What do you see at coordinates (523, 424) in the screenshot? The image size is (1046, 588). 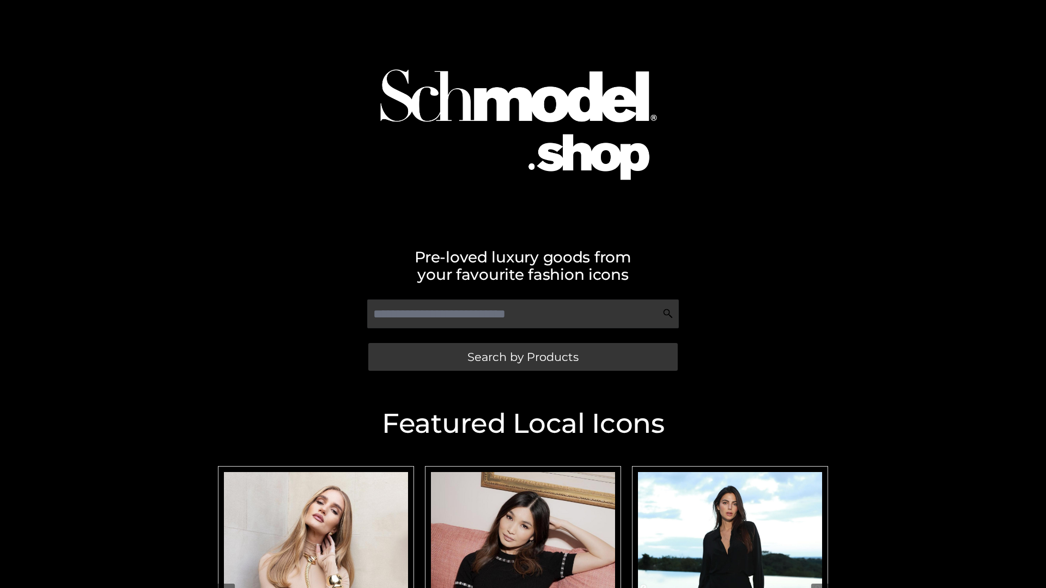 I see `h2: Featured Local Icons​` at bounding box center [523, 424].